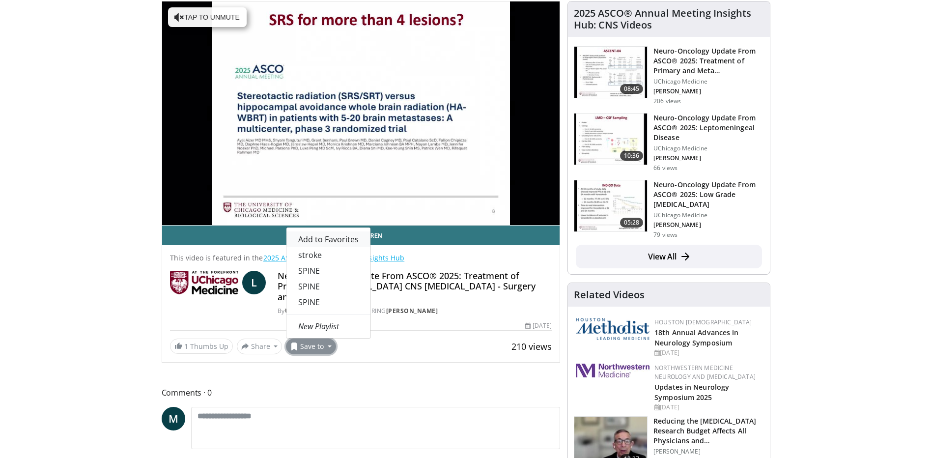  What do you see at coordinates (692, 392) in the screenshot?
I see `a: Updates in Neurology Symposium 2025` at bounding box center [692, 392].